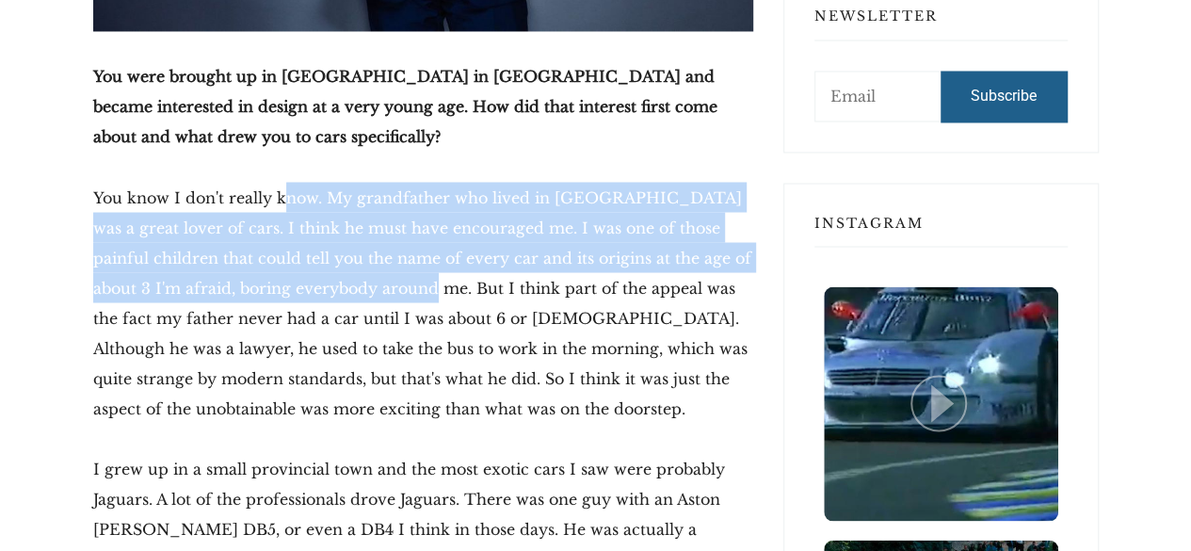 Image resolution: width=1191 pixels, height=551 pixels. Describe the element at coordinates (877, 96) in the screenshot. I see `input: Email` at that location.